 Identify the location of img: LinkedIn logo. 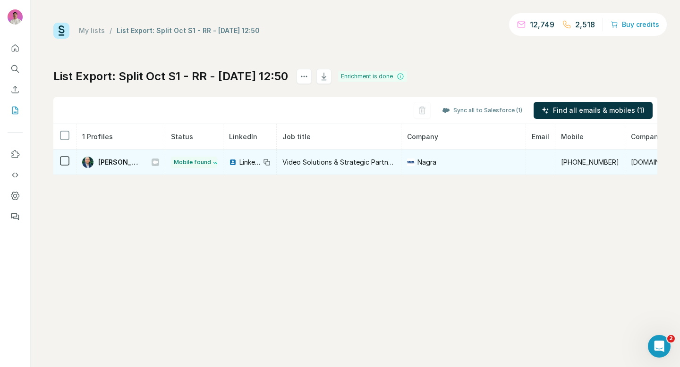
(233, 162).